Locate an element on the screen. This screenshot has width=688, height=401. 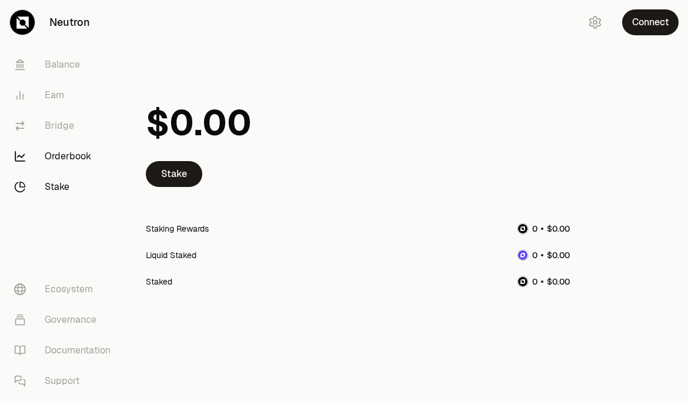
a: Earn is located at coordinates (66, 95).